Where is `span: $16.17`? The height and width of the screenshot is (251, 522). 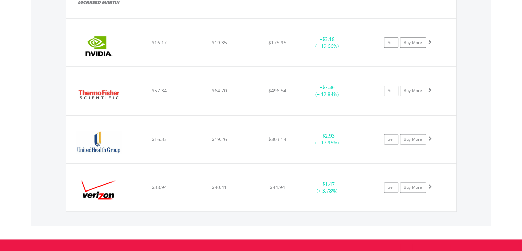 span: $16.17 is located at coordinates (159, 42).